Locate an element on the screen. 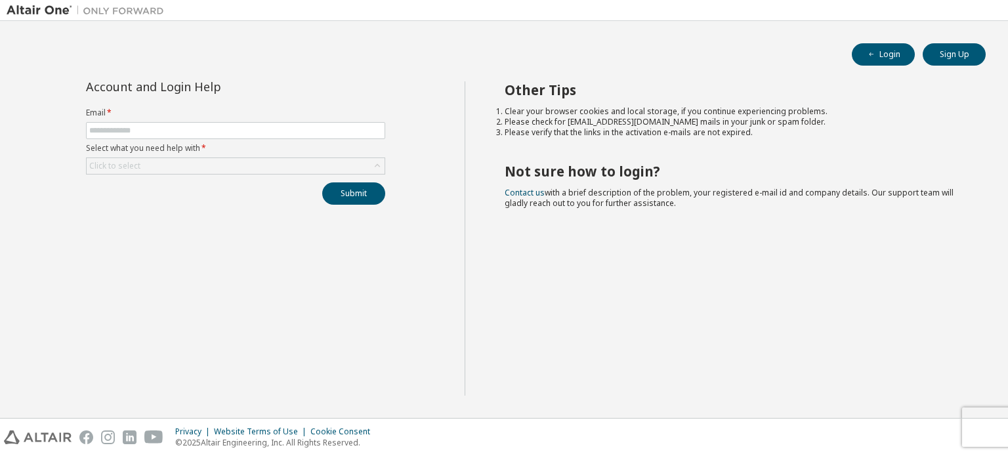 This screenshot has height=456, width=1008. a: Contact us is located at coordinates (524, 192).